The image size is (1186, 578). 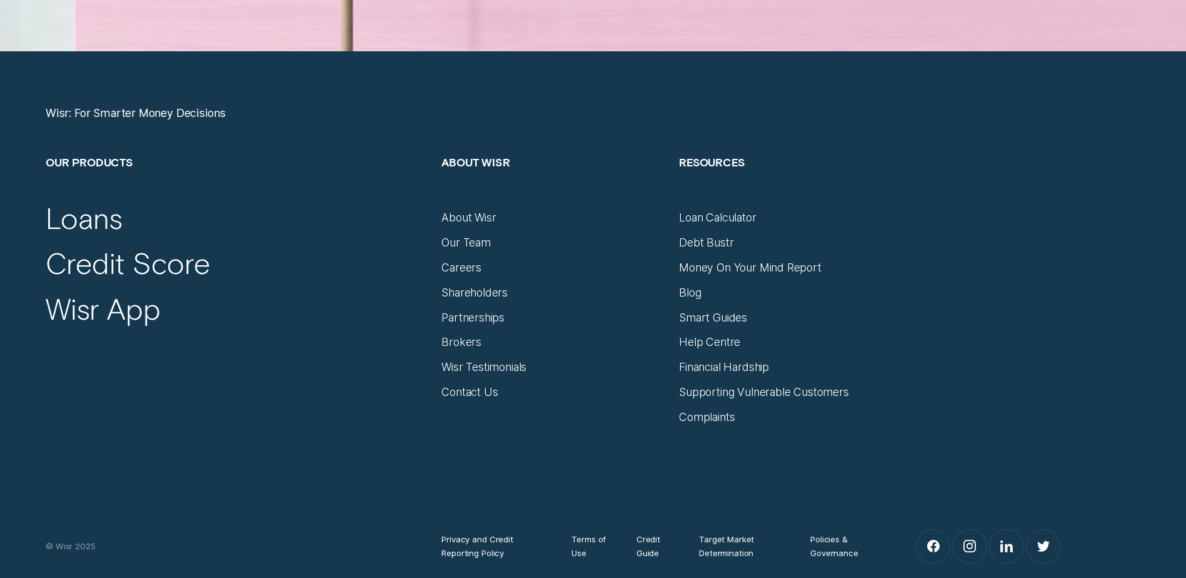 What do you see at coordinates (236, 183) in the screenshot?
I see `h2: Our Products` at bounding box center [236, 183].